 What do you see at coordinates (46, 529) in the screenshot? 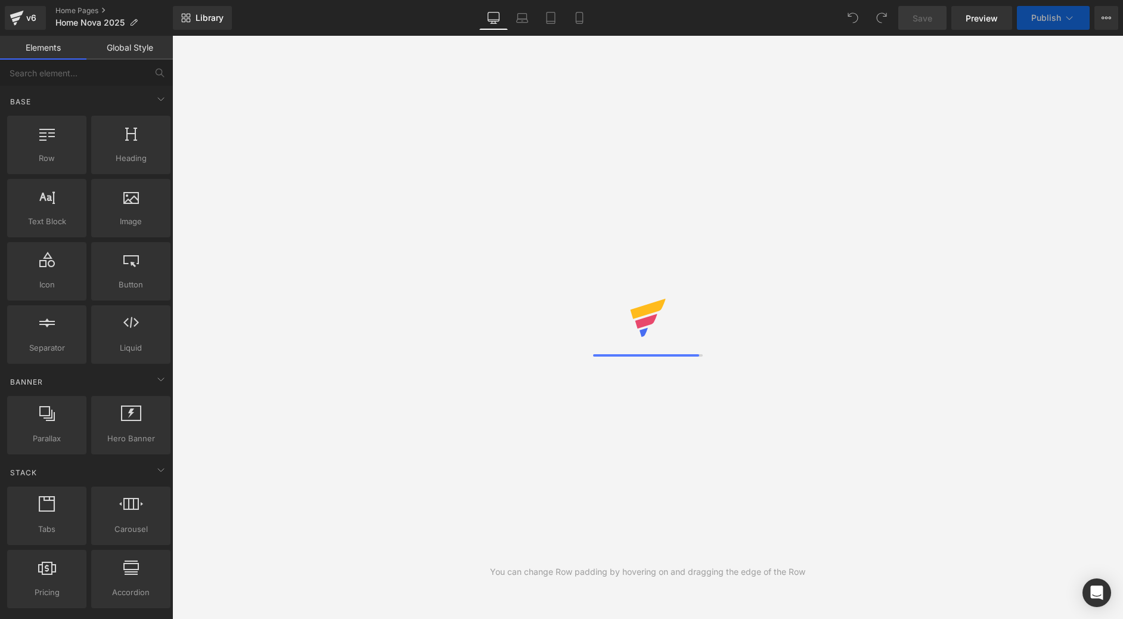
I see `span: Tabs` at bounding box center [46, 529].